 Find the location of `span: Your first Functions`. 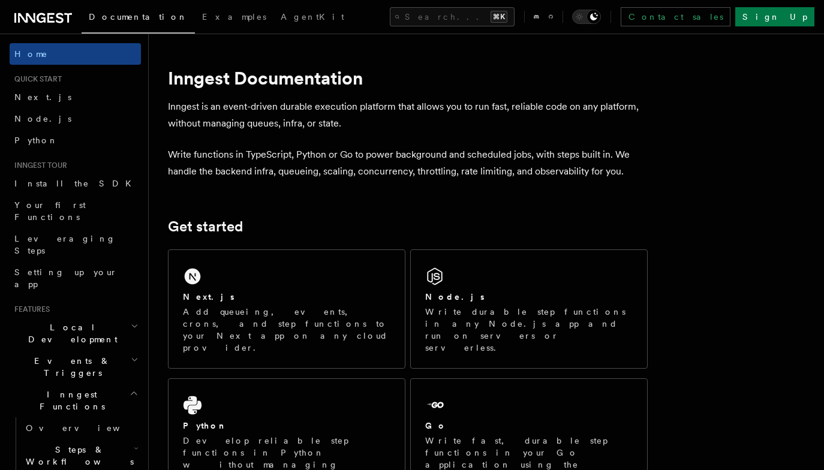

span: Your first Functions is located at coordinates (50, 211).